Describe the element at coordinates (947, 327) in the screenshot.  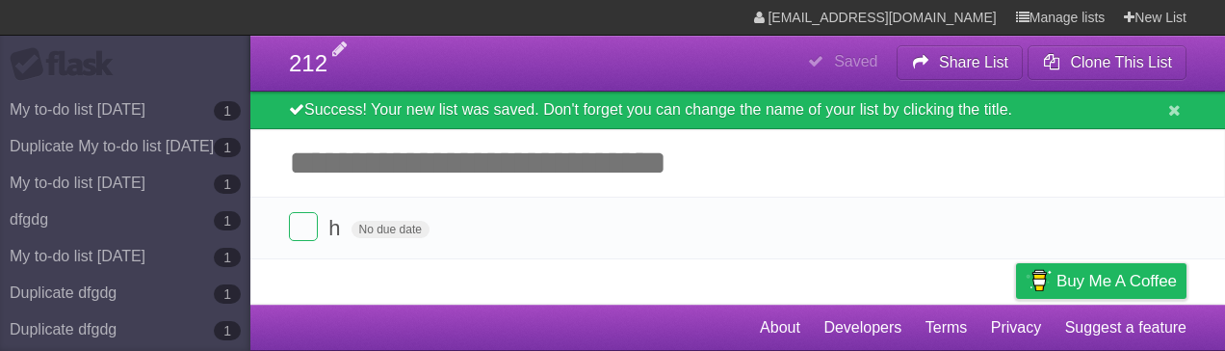
I see `a: Terms` at that location.